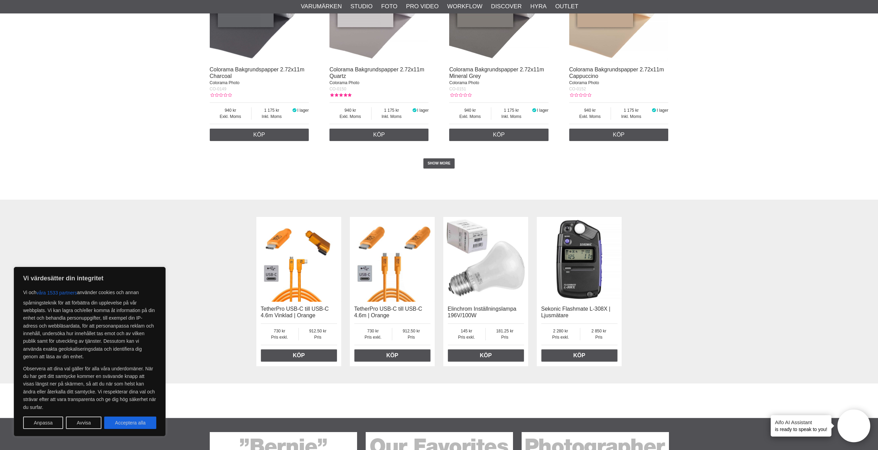 This screenshot has width=878, height=450. Describe the element at coordinates (57, 293) in the screenshot. I see `button: våra 1533 partners` at that location.